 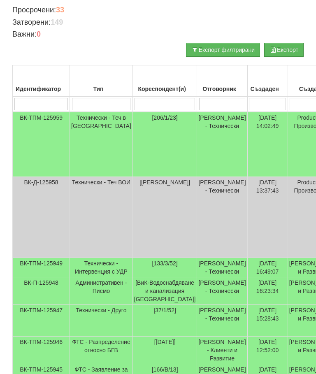 I want to click on button: Експорт филтрирани, so click(x=223, y=50).